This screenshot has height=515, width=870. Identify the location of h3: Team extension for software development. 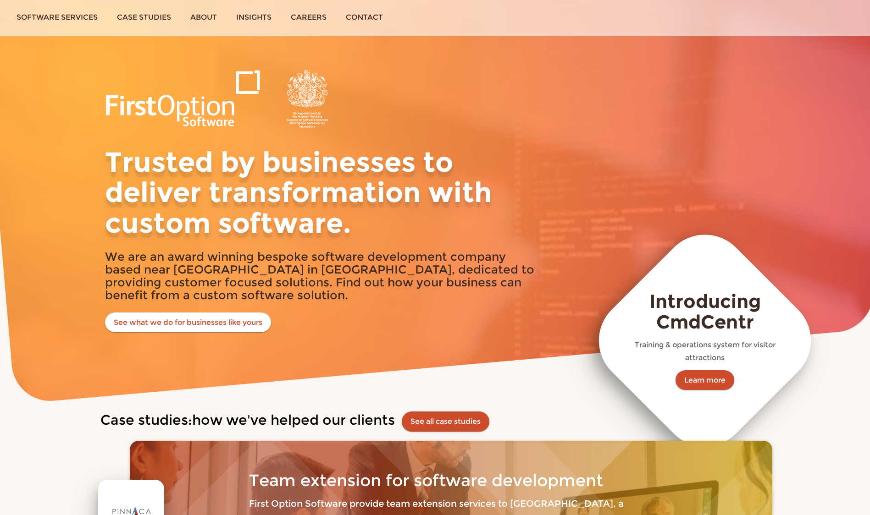
(451, 481).